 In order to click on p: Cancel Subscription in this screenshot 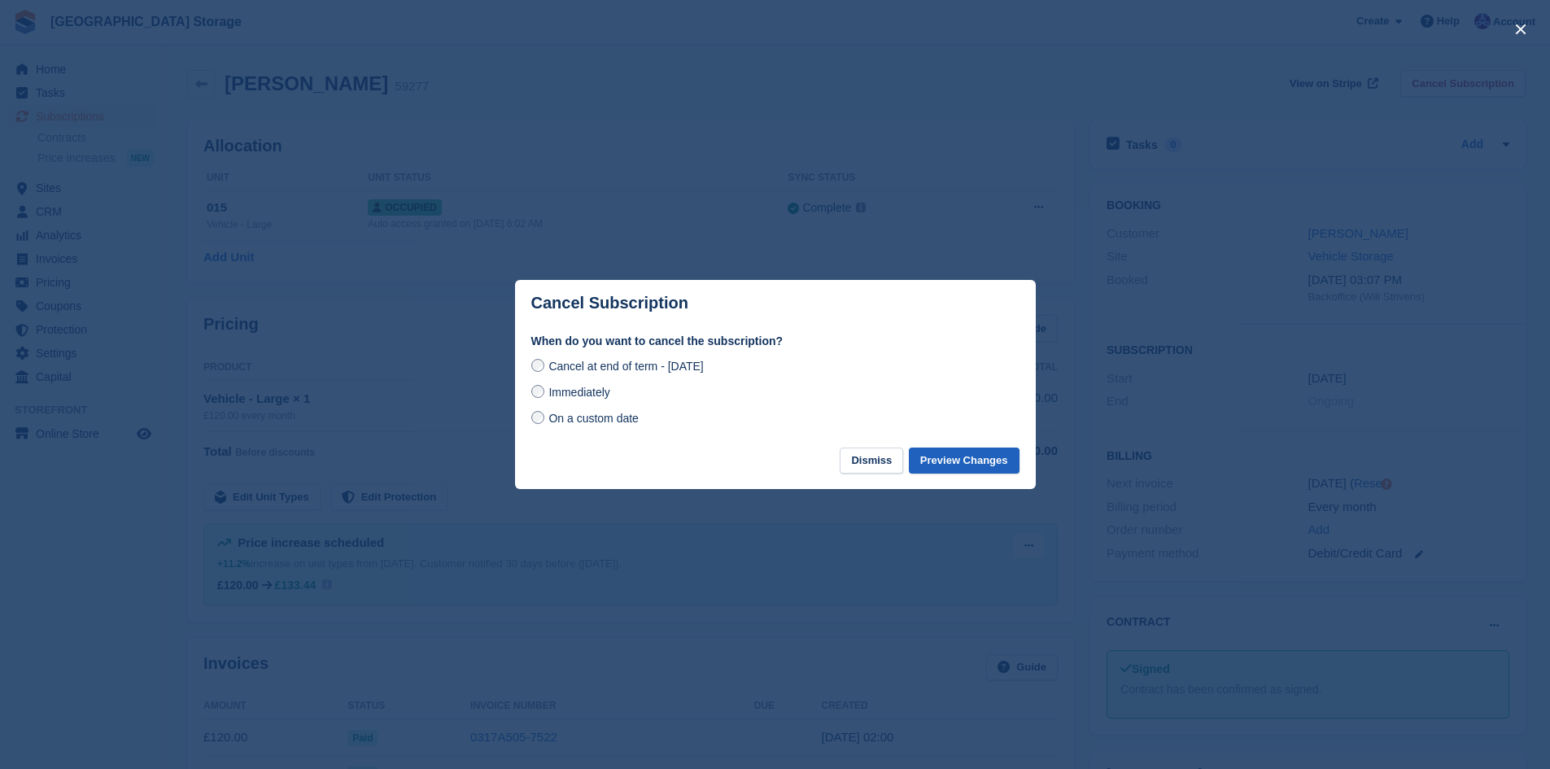, I will do `click(609, 303)`.